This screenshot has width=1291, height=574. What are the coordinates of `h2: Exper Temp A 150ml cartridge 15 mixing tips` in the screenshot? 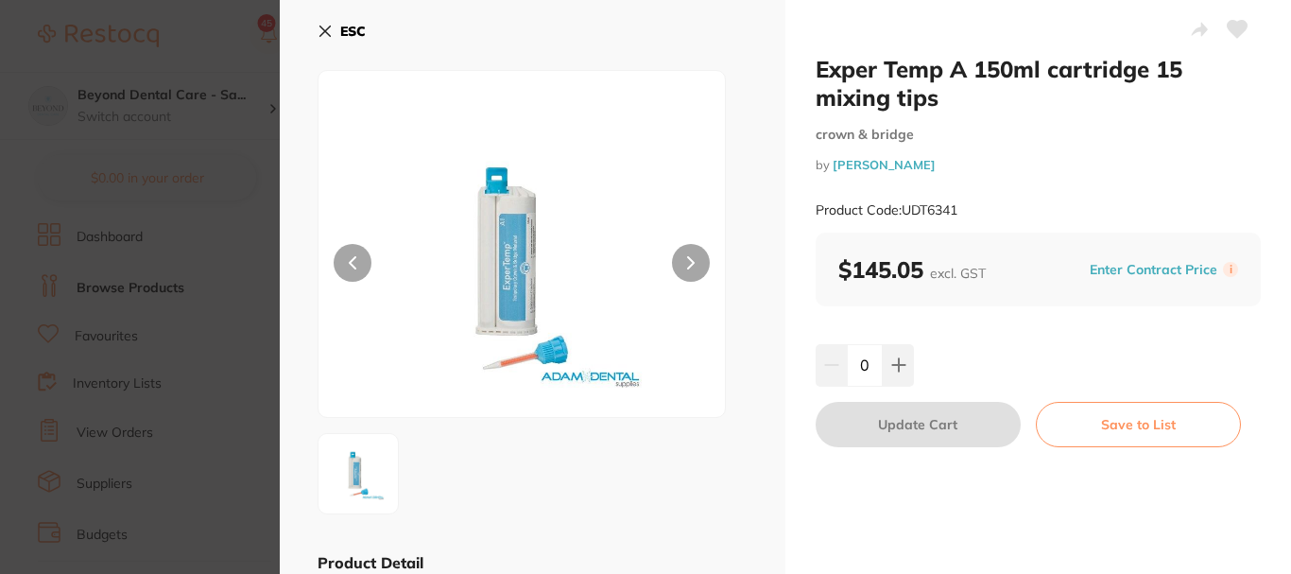 It's located at (1038, 83).